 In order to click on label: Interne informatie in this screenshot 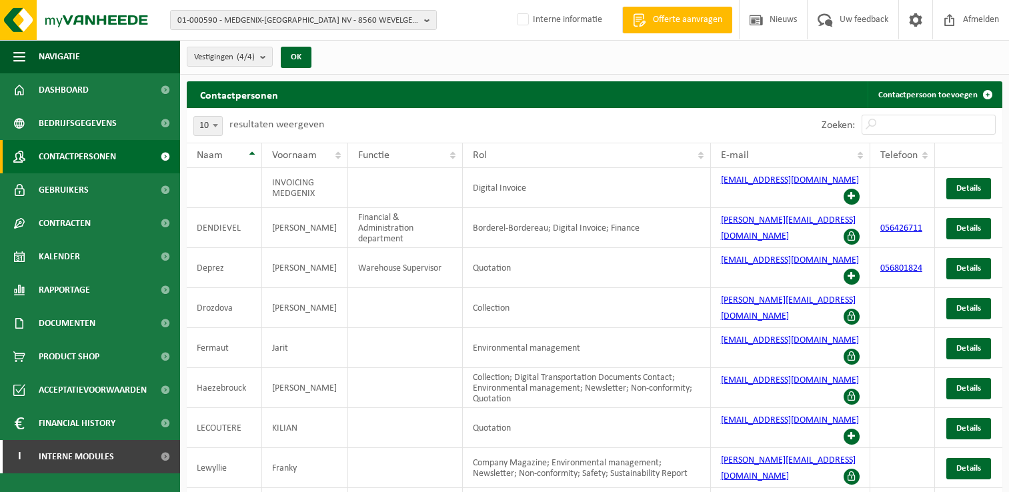, I will do `click(558, 20)`.